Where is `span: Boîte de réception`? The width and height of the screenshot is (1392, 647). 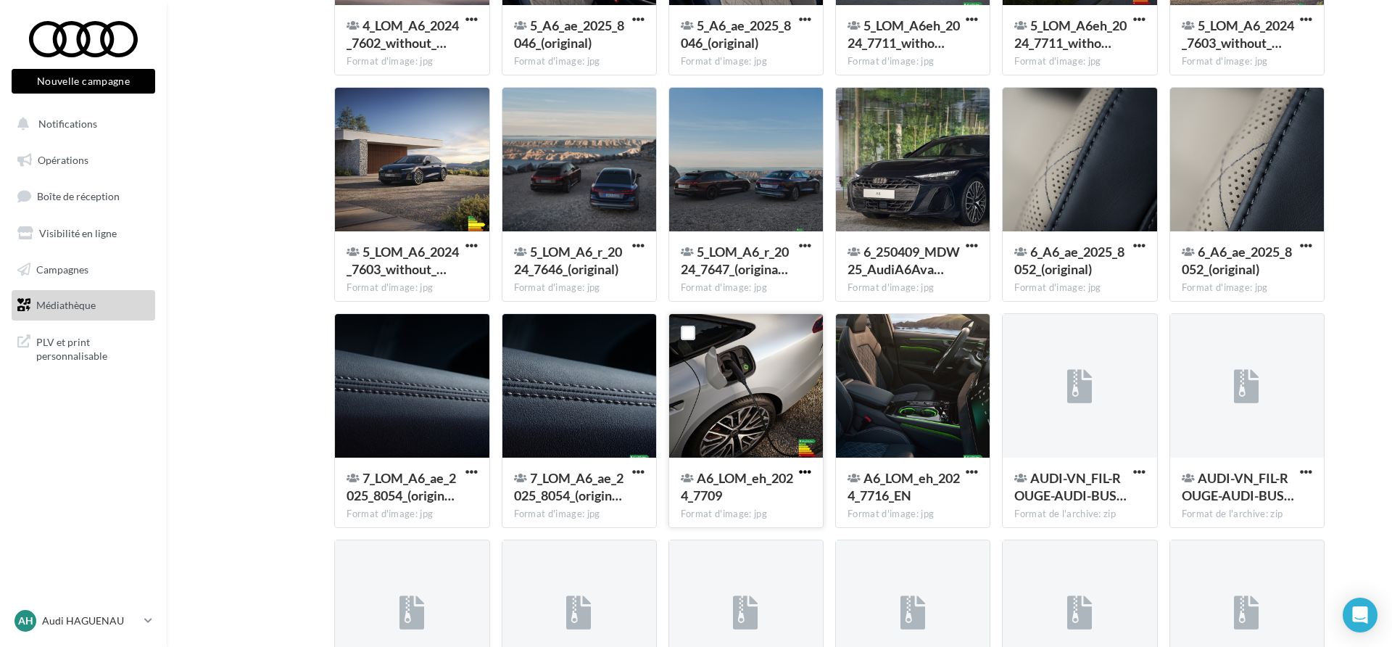 span: Boîte de réception is located at coordinates (78, 196).